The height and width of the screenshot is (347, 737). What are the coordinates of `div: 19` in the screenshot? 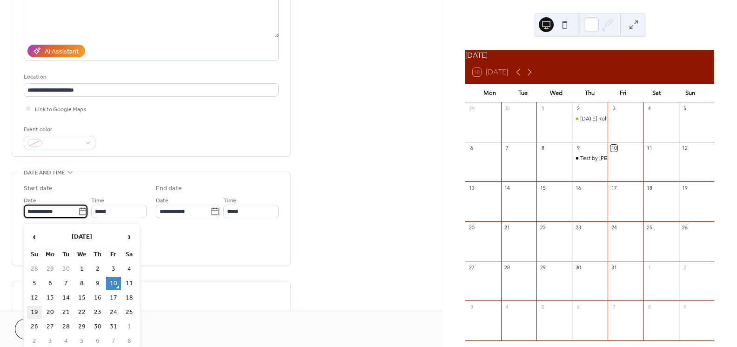 It's located at (685, 188).